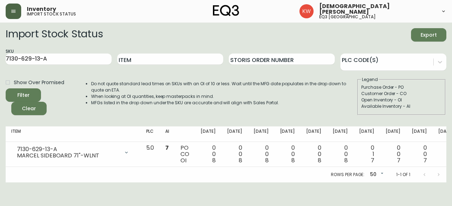 This screenshot has height=206, width=452. I want to click on td: 5.0, so click(150, 155).